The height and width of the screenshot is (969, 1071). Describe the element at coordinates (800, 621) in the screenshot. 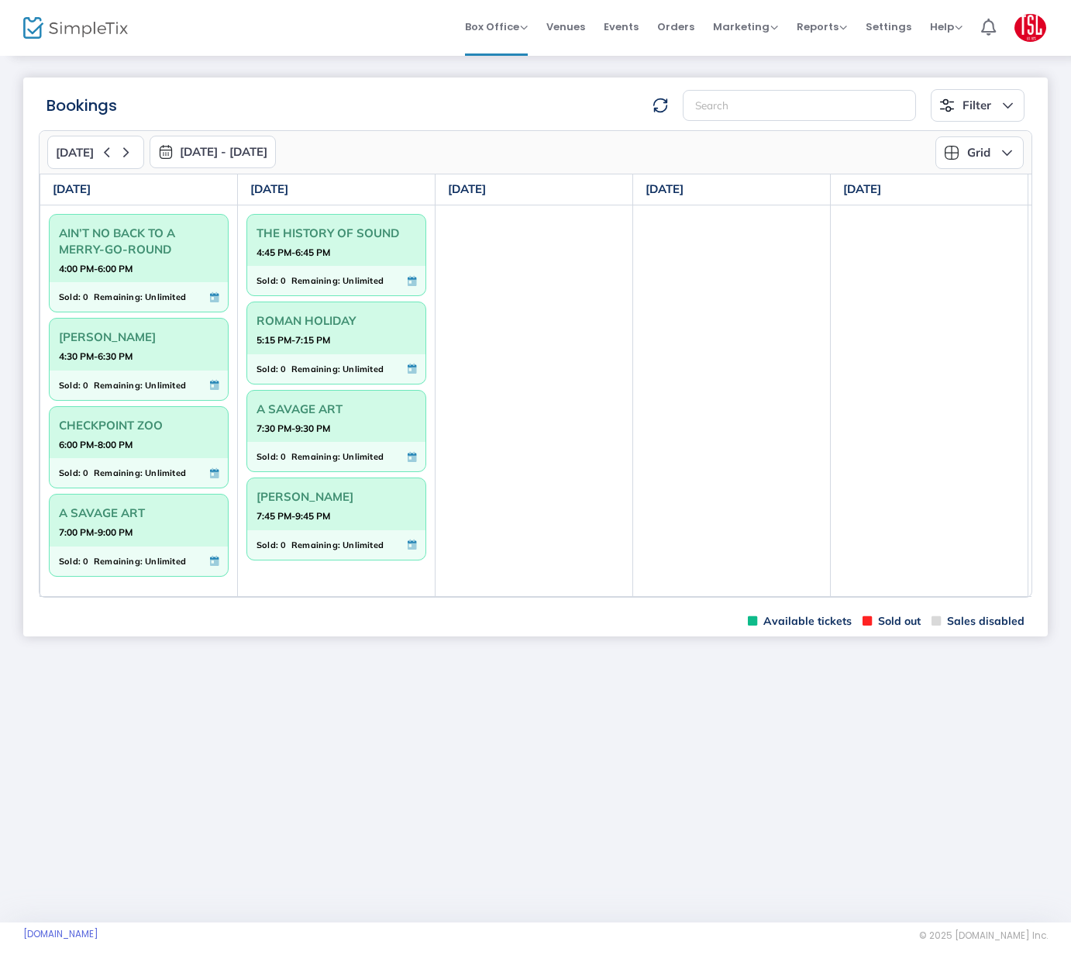

I see `span: Available tickets` at that location.